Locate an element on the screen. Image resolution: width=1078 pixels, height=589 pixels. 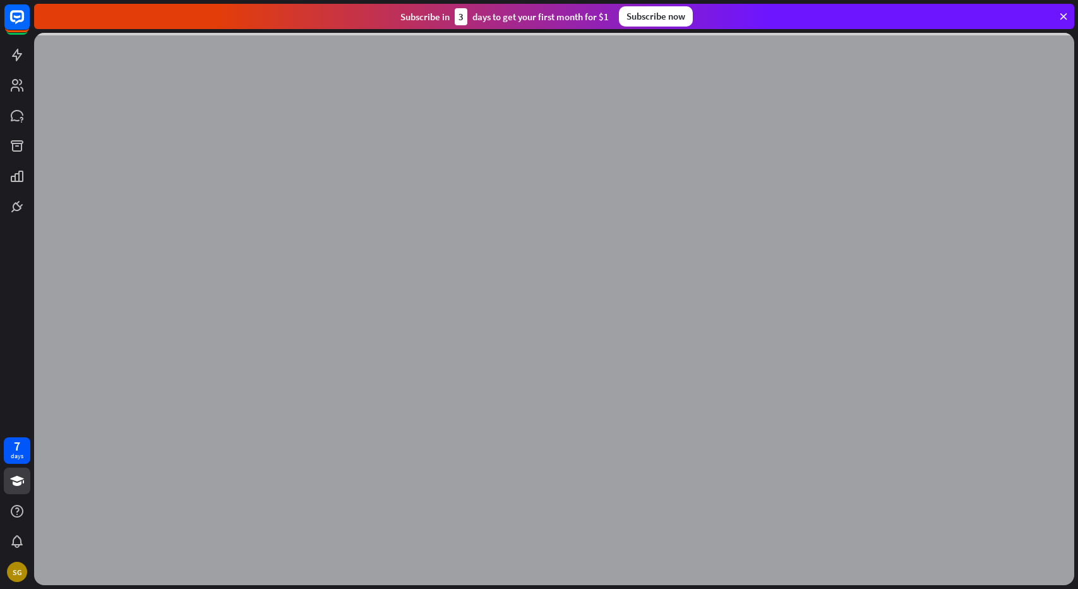
div: Subscribe now is located at coordinates (655, 16).